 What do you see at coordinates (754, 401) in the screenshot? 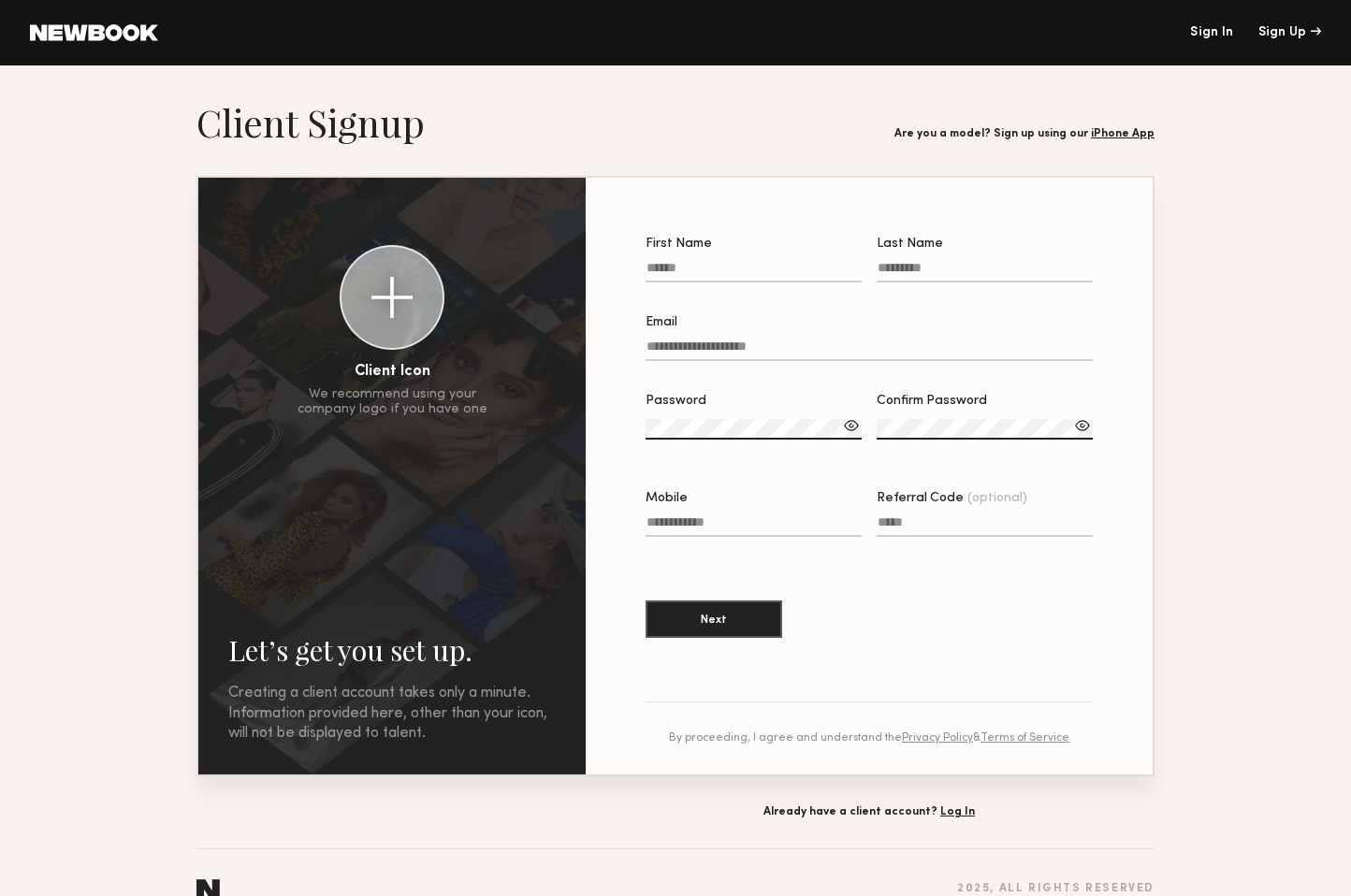
I see `div: Password` at bounding box center [754, 401].